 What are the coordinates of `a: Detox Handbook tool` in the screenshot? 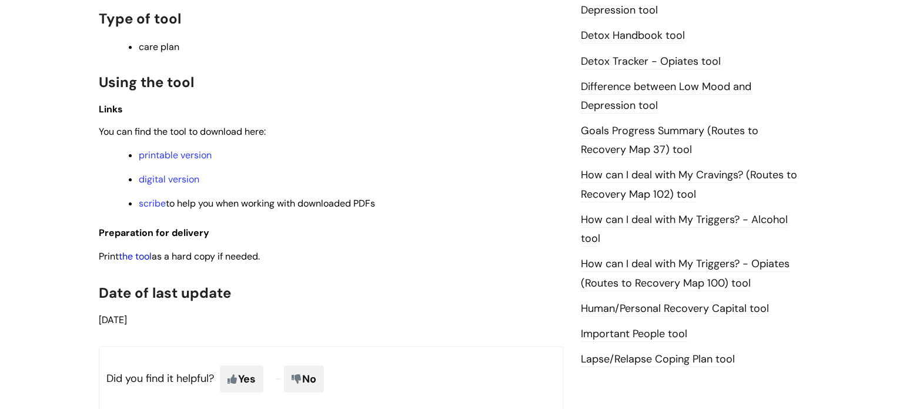 It's located at (633, 36).